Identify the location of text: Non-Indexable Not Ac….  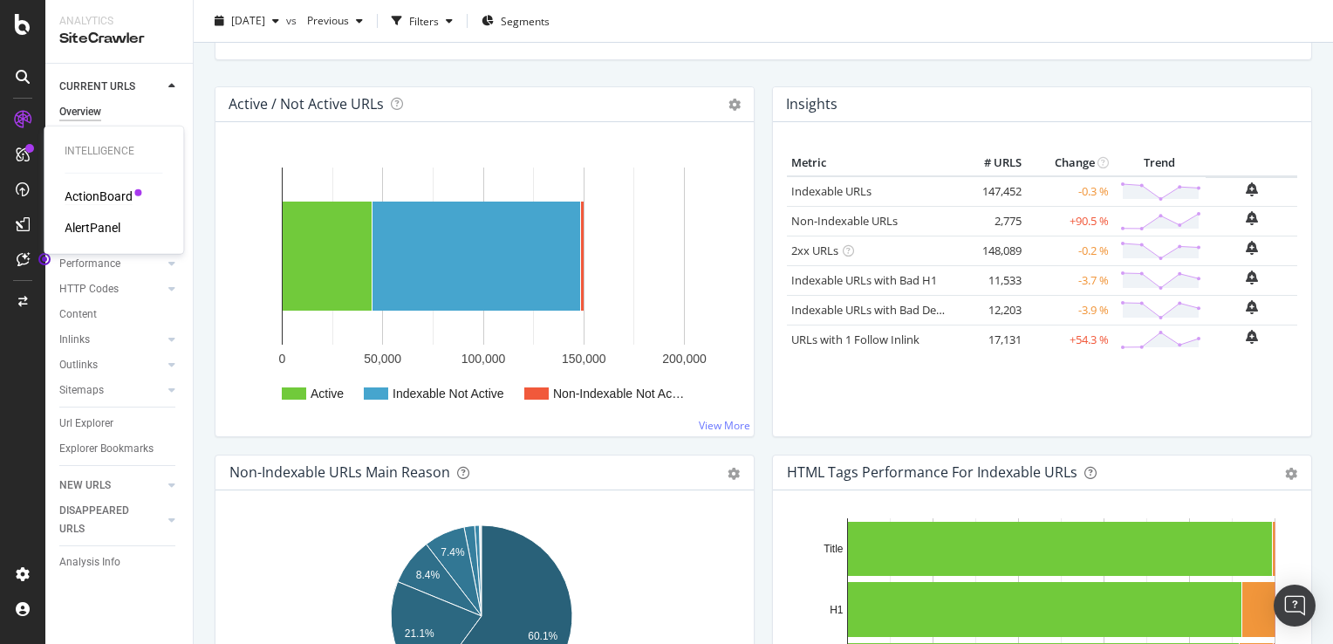
(619, 394).